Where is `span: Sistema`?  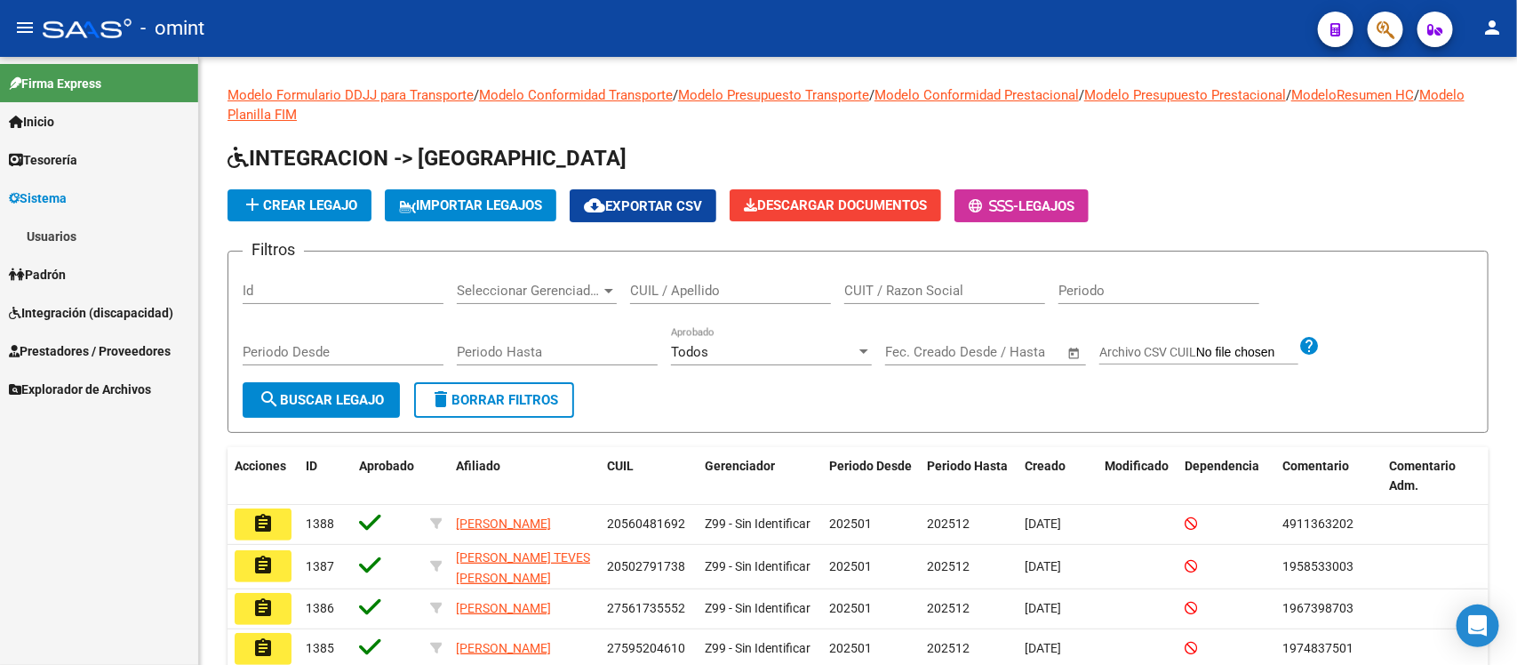 span: Sistema is located at coordinates (37, 198).